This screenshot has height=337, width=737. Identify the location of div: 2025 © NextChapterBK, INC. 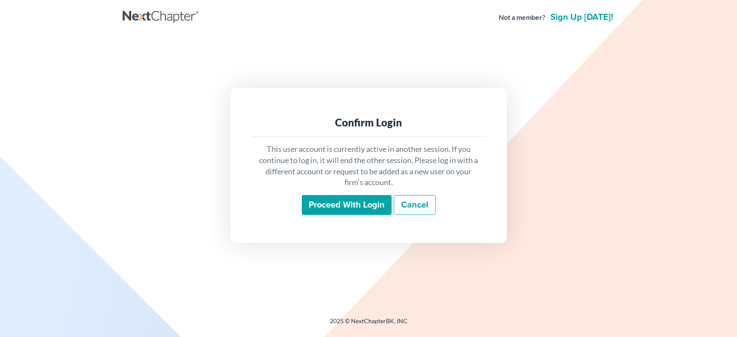
(369, 324).